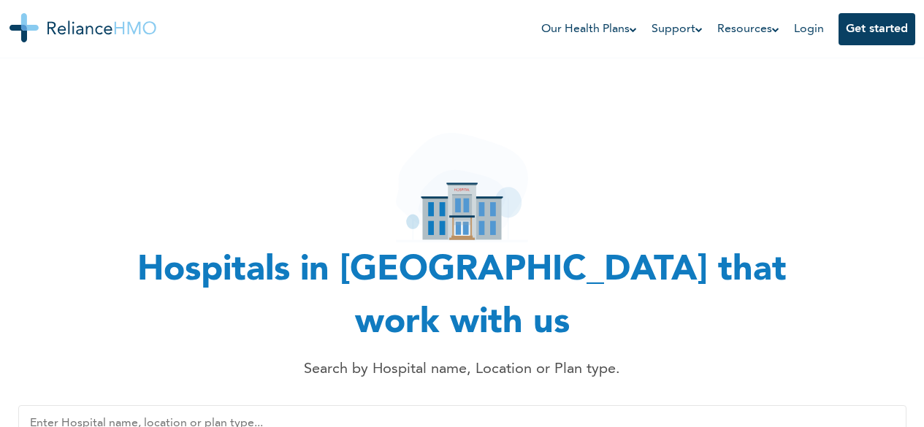 Image resolution: width=924 pixels, height=427 pixels. I want to click on a: Login, so click(809, 29).